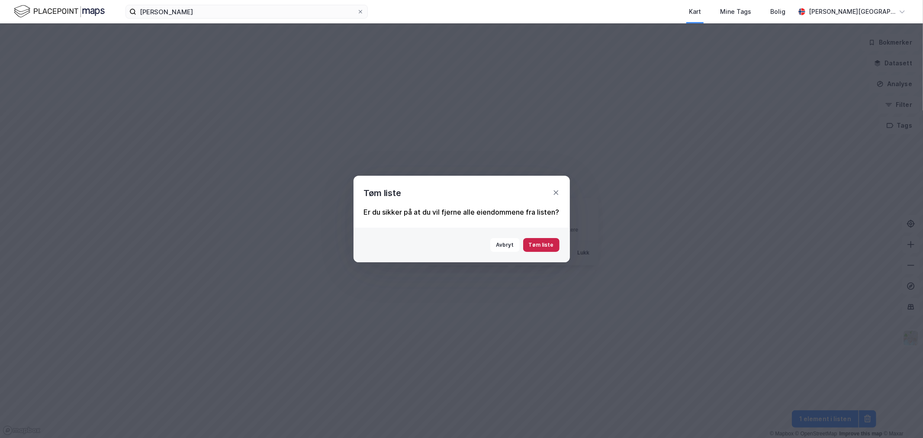 The image size is (923, 438). Describe the element at coordinates (247, 12) in the screenshot. I see `input: Søk på adresse, matrikkel, gårdeiere, leietakere eller personer` at that location.